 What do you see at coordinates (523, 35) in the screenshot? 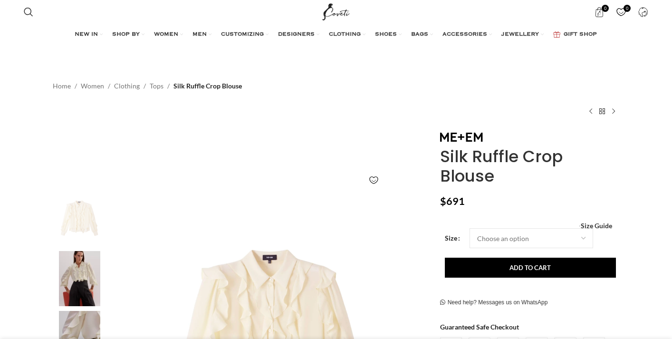
I see `a: JEWELLERY` at bounding box center [523, 35].